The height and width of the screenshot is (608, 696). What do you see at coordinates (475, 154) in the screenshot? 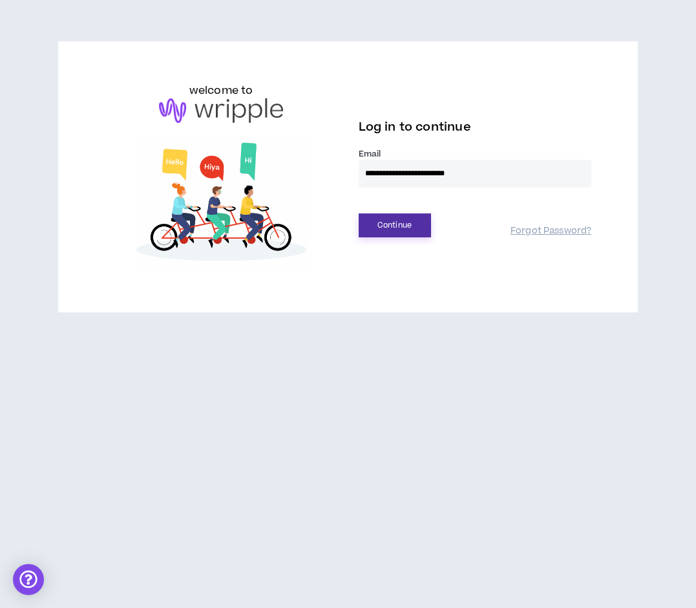
I see `label: Email` at bounding box center [475, 154].